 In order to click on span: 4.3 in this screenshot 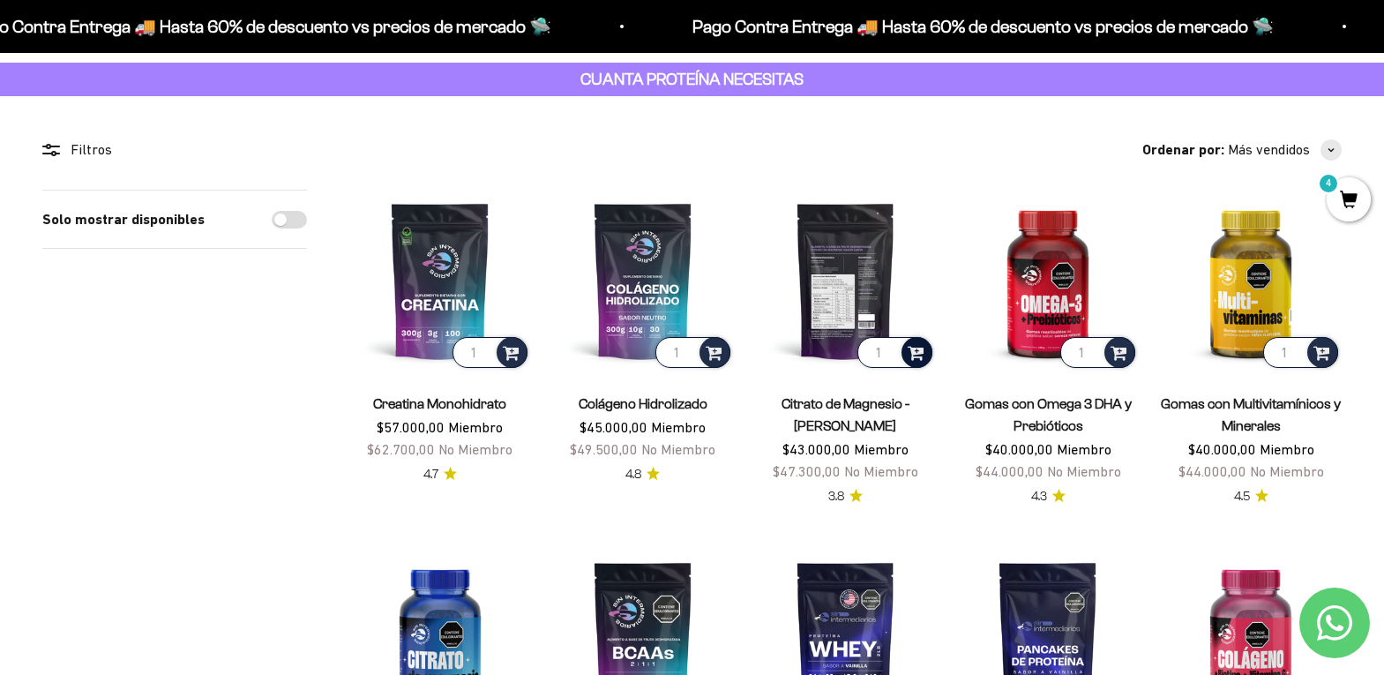, I will do `click(1039, 497)`.